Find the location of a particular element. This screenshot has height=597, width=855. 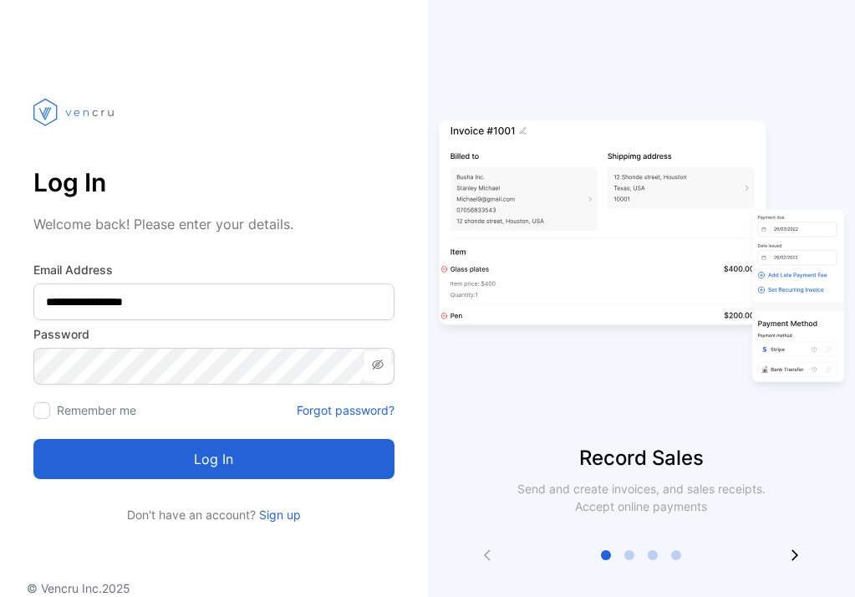

p: Log In is located at coordinates (214, 182).